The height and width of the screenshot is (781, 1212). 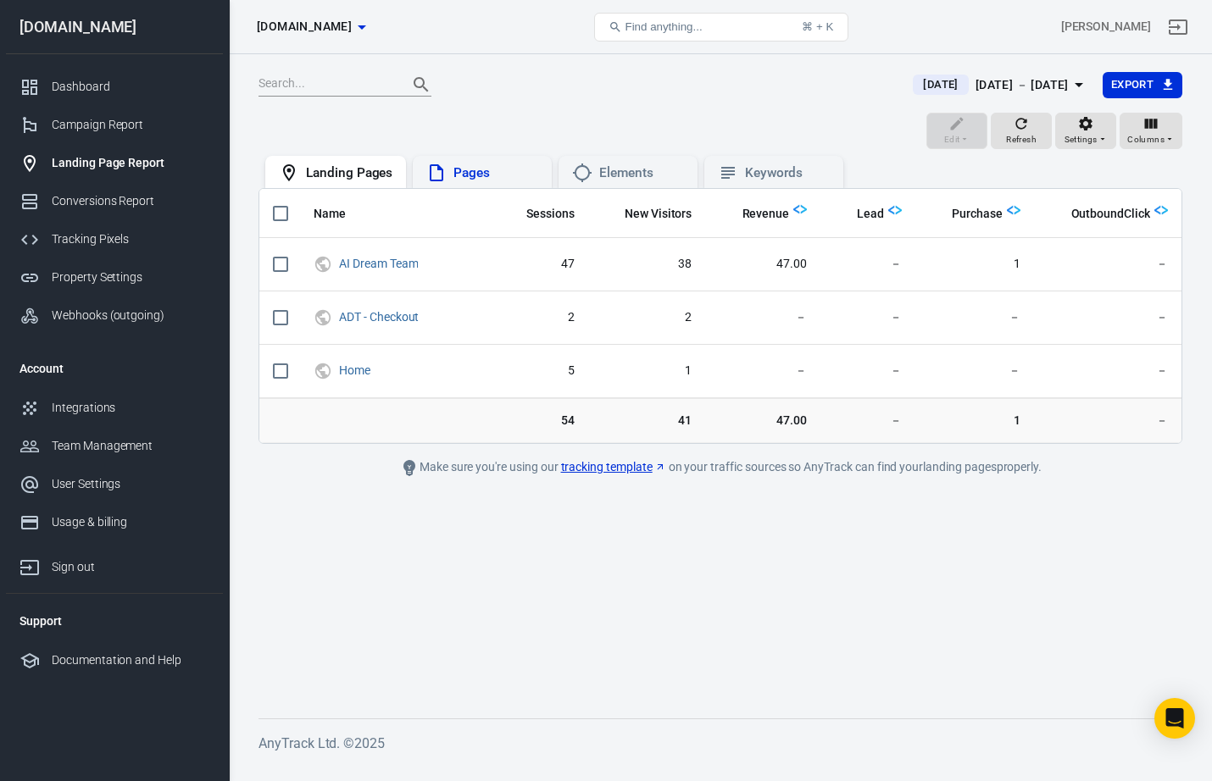 I want to click on a: User Settings, so click(x=114, y=484).